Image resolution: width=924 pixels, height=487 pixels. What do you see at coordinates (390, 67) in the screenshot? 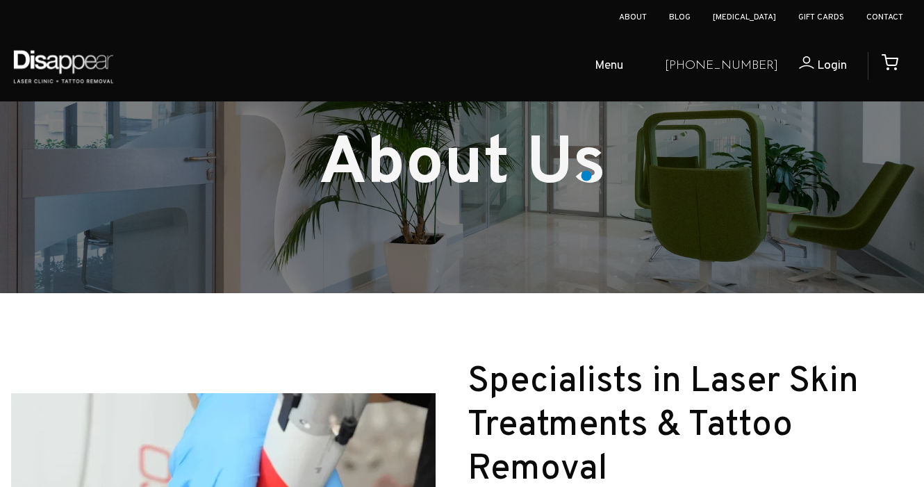
I see `ul: Open Mobile Menu` at bounding box center [390, 67].